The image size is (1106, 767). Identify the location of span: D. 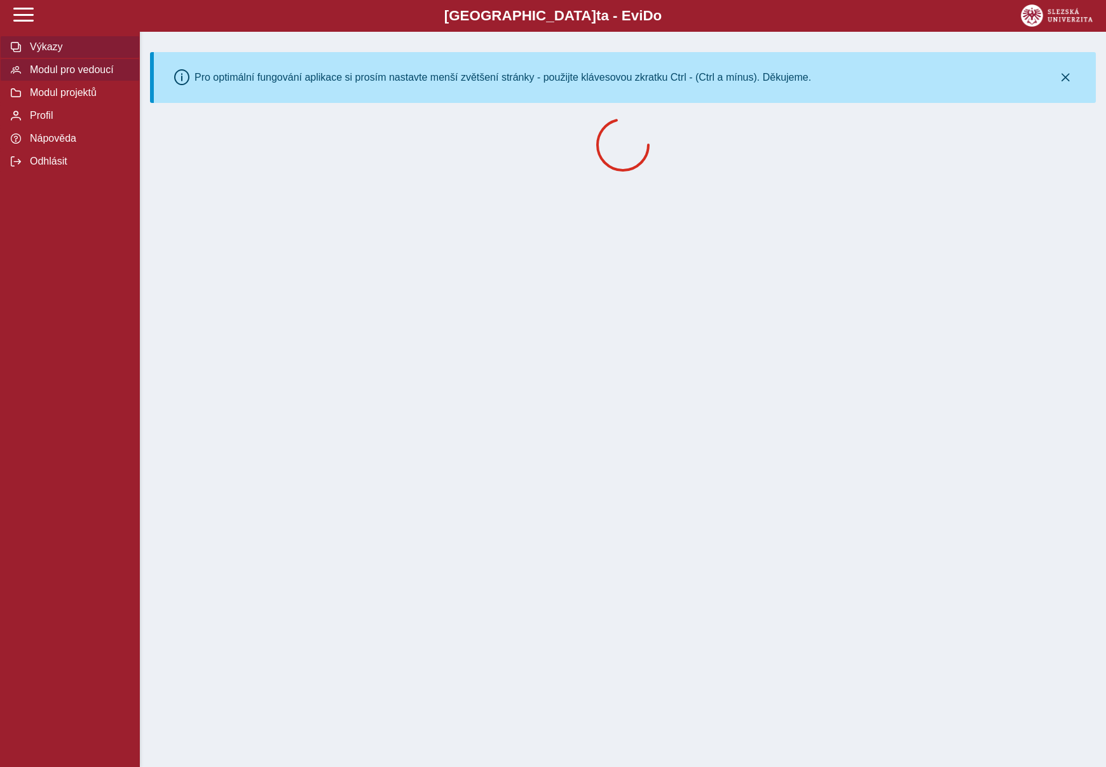
(648, 15).